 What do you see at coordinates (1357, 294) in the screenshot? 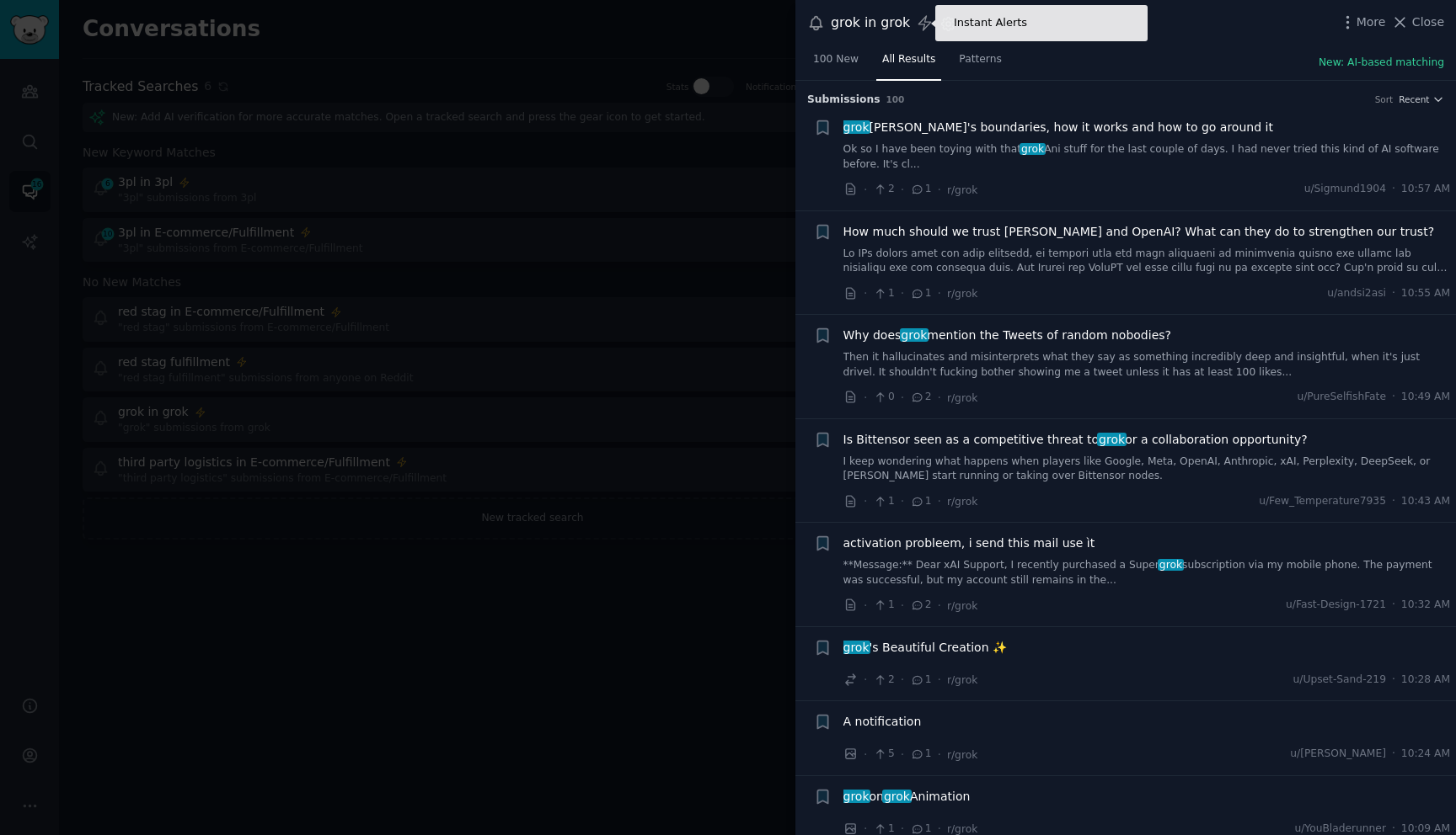
I see `span: u/andsi2asi` at bounding box center [1357, 294].